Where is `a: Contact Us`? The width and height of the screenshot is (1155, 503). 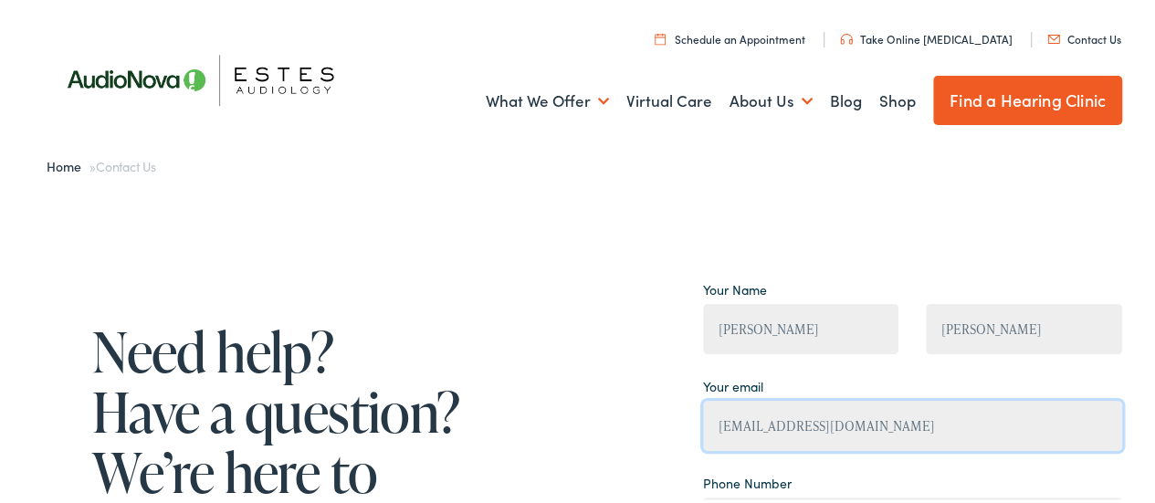 a: Contact Us is located at coordinates (1084, 36).